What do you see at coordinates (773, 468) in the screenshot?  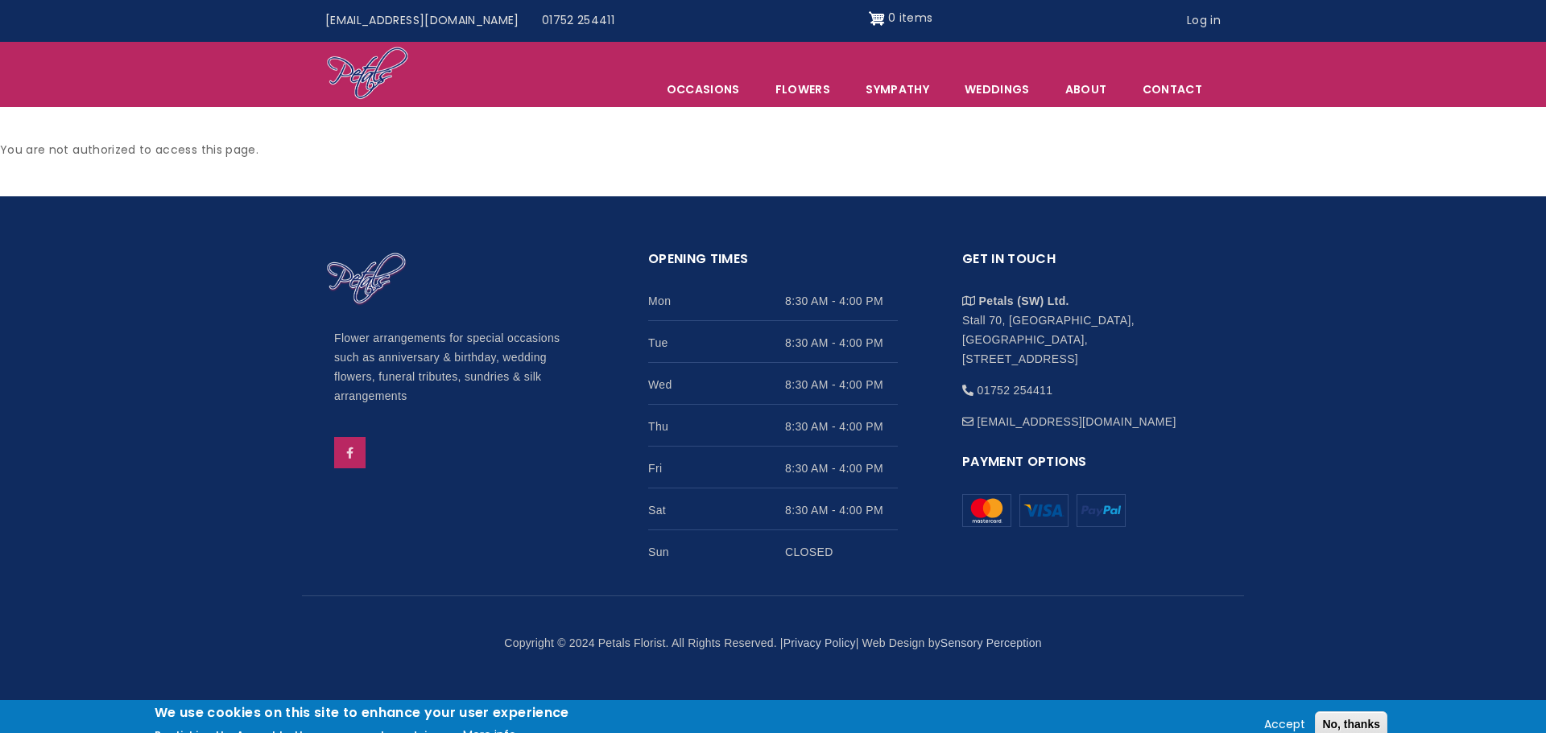 I see `li: Fri` at bounding box center [773, 468].